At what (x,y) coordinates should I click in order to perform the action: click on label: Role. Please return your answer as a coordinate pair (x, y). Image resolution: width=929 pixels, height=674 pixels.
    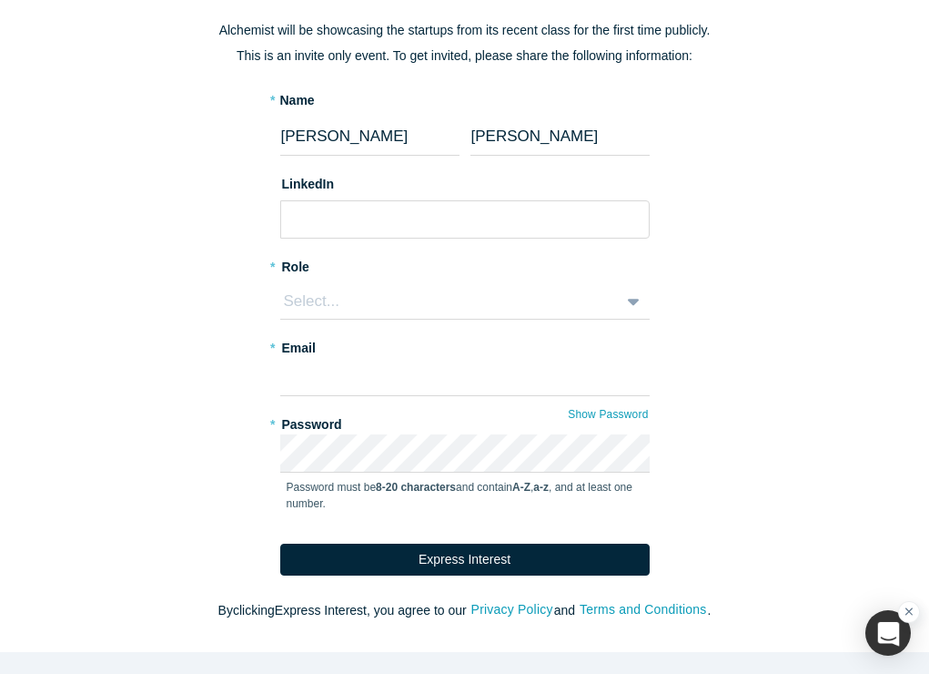
    Looking at the image, I should click on (465, 264).